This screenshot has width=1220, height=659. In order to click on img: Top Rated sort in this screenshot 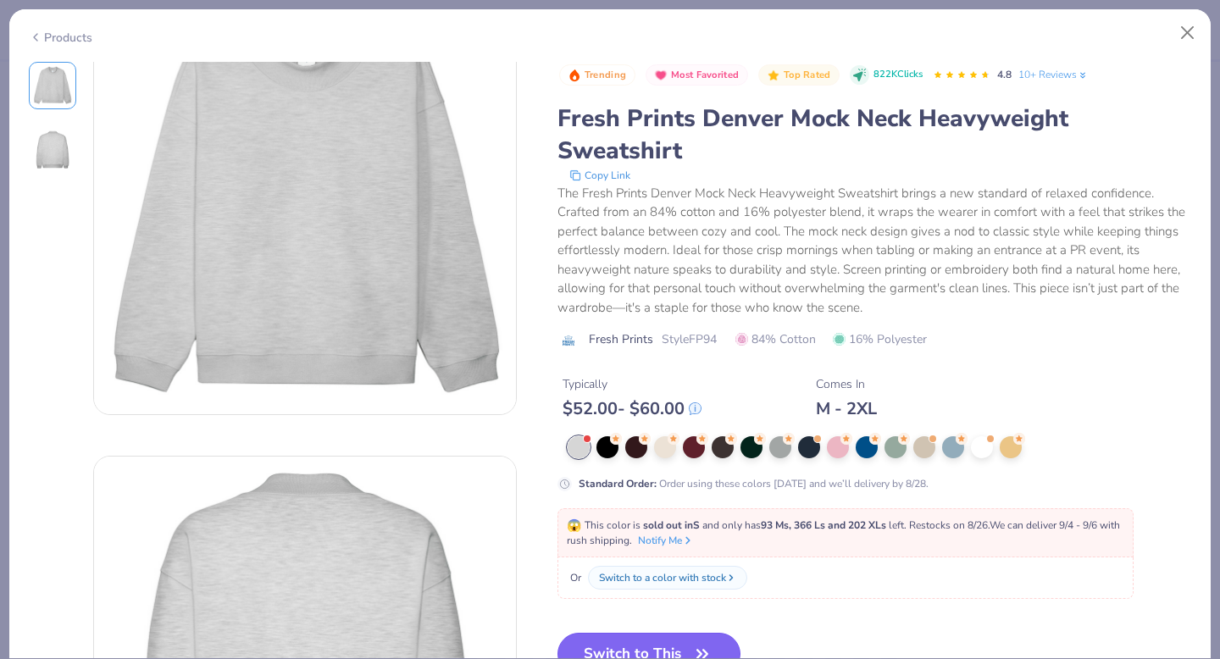, I will do `click(774, 75)`.